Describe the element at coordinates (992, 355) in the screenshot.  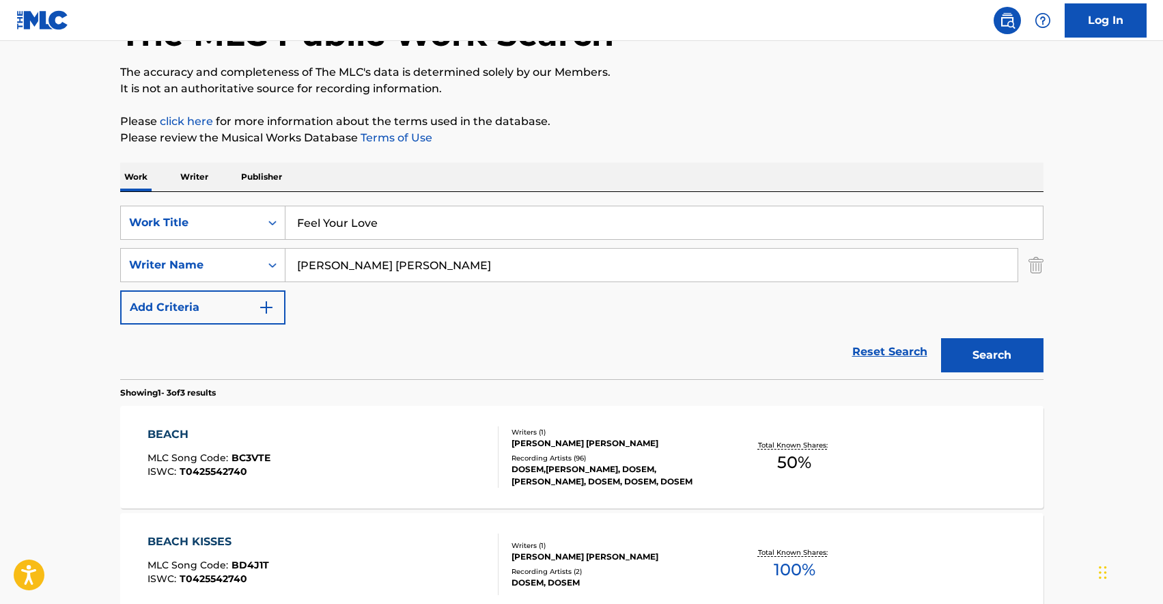
I see `button: Search` at that location.